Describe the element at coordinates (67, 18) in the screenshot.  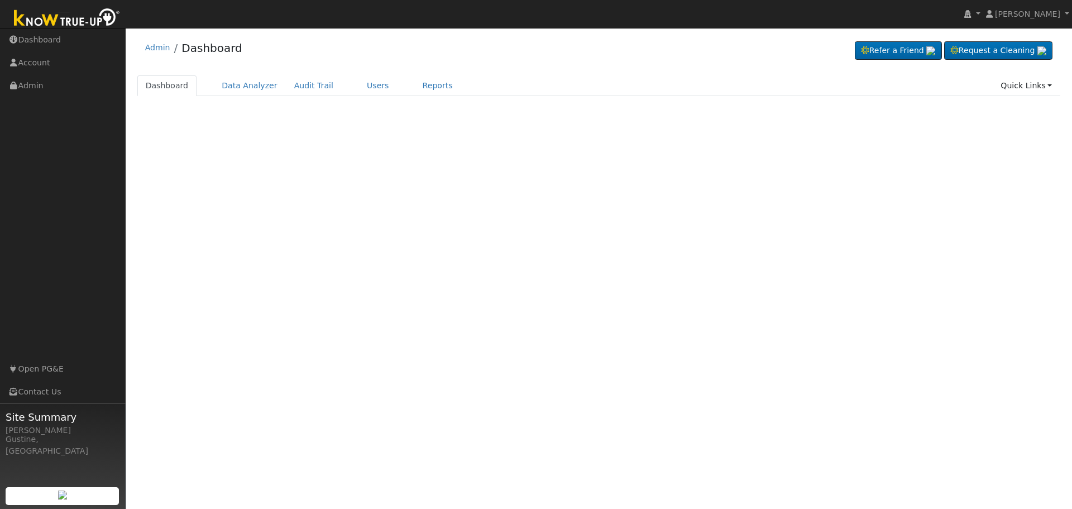
I see `img: Know True-Up` at that location.